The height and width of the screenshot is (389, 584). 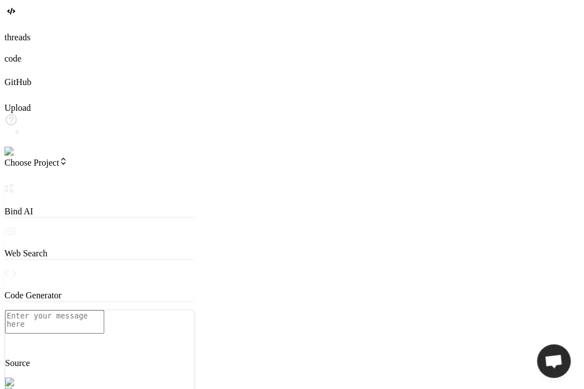 What do you see at coordinates (22, 152) in the screenshot?
I see `img: settings` at bounding box center [22, 152].